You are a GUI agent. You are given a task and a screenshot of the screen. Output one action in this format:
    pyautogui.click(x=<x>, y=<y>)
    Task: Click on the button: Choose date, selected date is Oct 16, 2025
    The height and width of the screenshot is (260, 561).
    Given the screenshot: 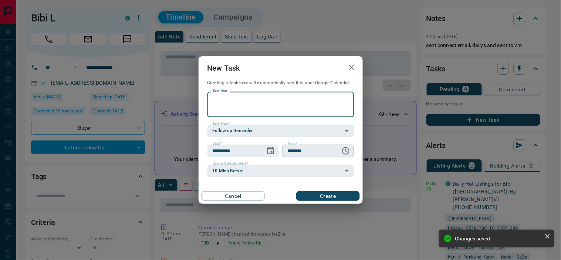 What is the action you would take?
    pyautogui.click(x=271, y=151)
    